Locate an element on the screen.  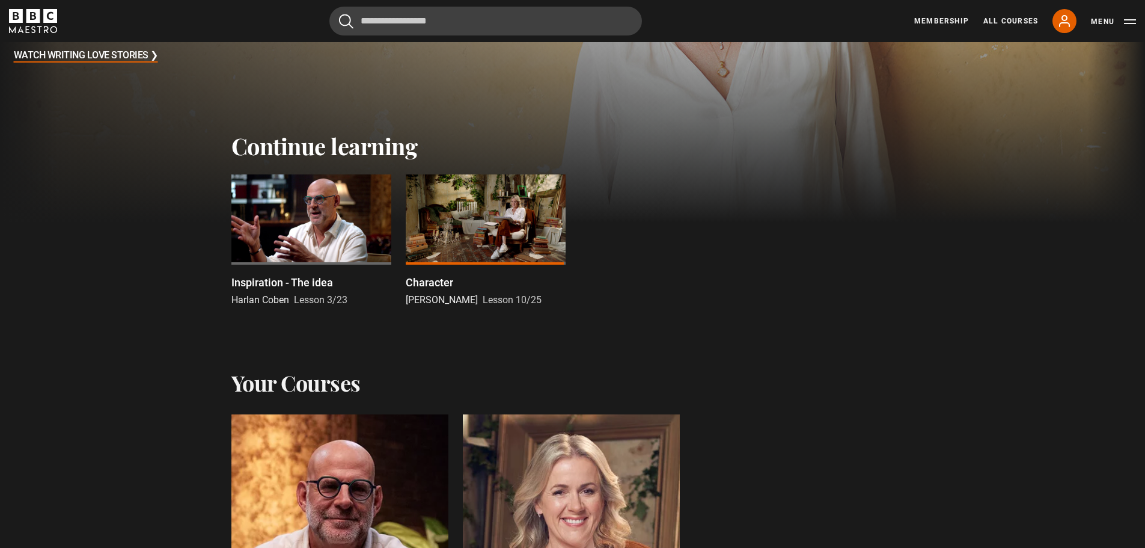
input: Search is located at coordinates (486, 21).